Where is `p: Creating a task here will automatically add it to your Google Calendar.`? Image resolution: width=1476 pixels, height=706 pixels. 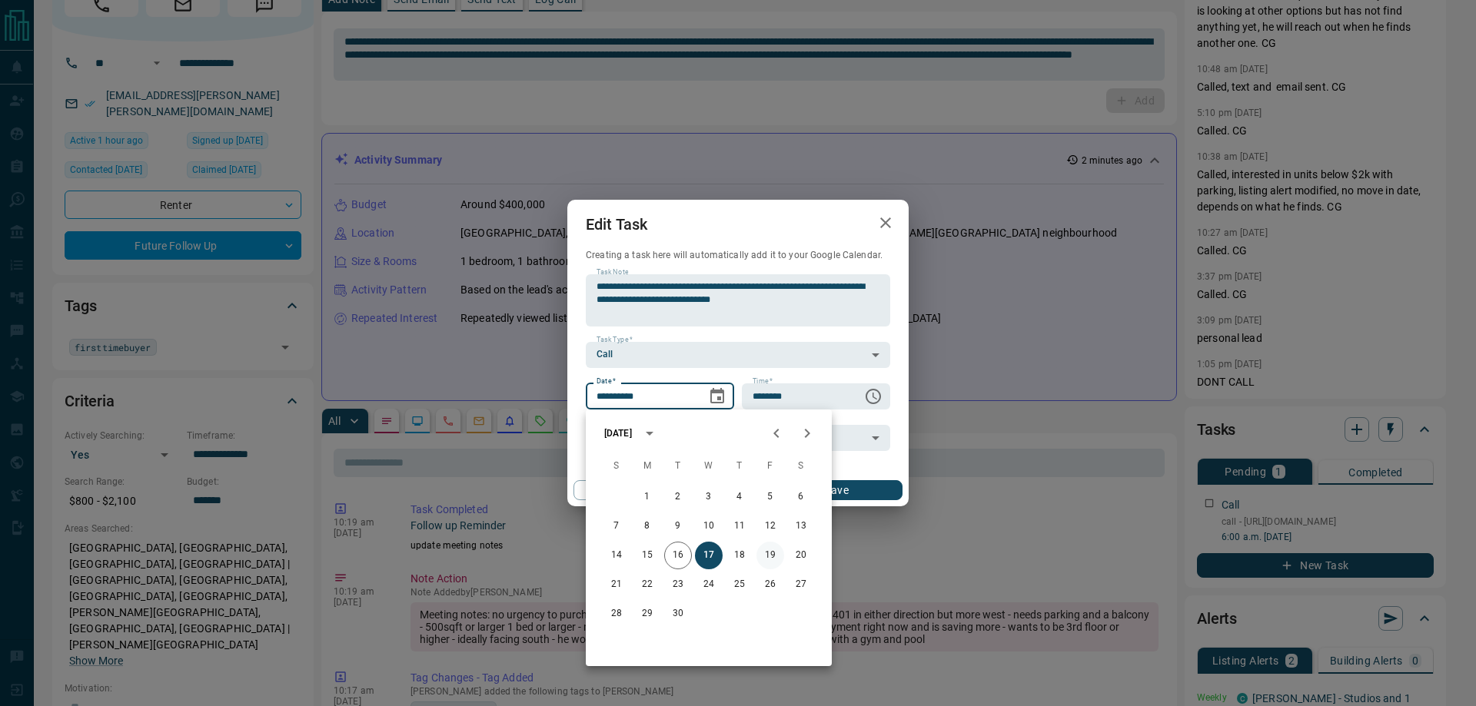 p: Creating a task here will automatically add it to your Google Calendar. is located at coordinates (738, 255).